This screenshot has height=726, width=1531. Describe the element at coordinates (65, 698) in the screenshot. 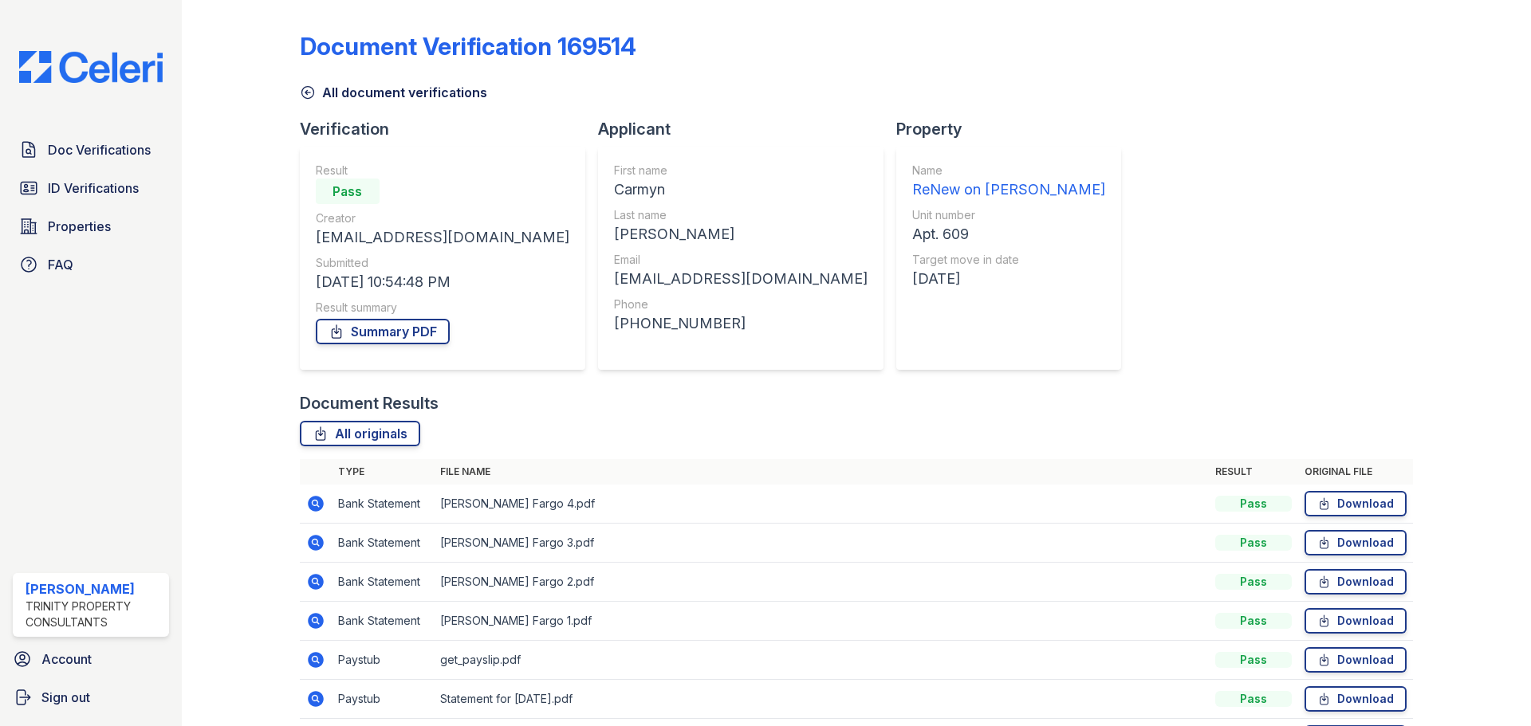

I see `span: Sign out` at that location.